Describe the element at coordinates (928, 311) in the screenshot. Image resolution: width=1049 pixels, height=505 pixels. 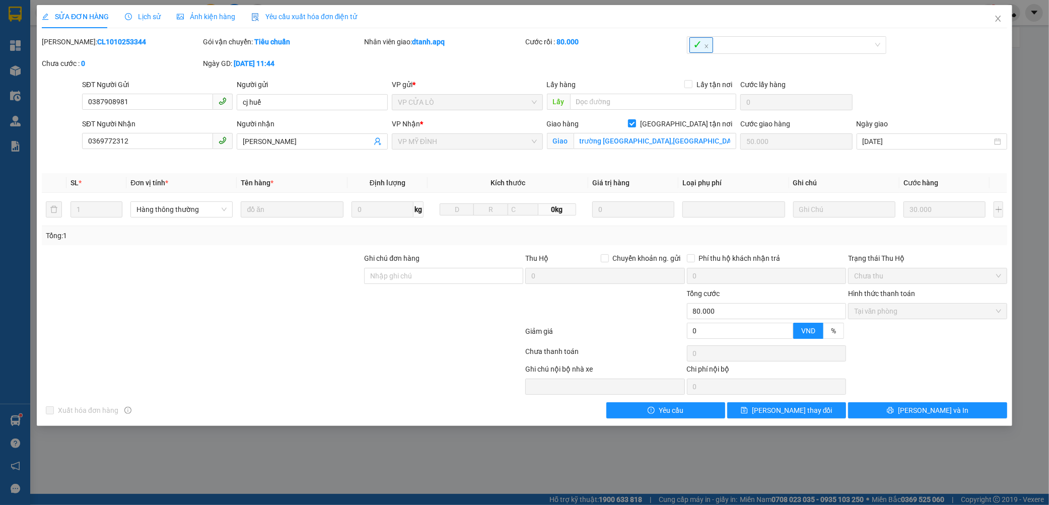
I see `span: Tại văn phòng` at that location.